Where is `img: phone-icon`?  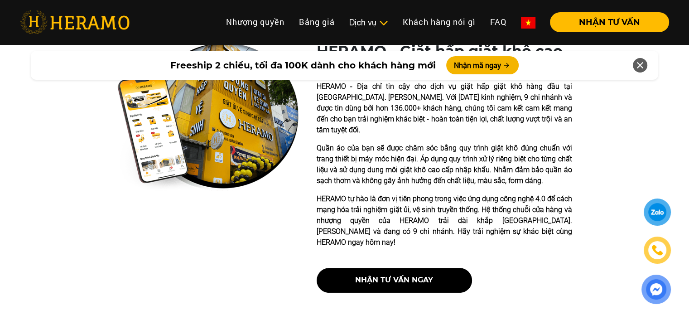
img: phone-icon is located at coordinates (657, 250).